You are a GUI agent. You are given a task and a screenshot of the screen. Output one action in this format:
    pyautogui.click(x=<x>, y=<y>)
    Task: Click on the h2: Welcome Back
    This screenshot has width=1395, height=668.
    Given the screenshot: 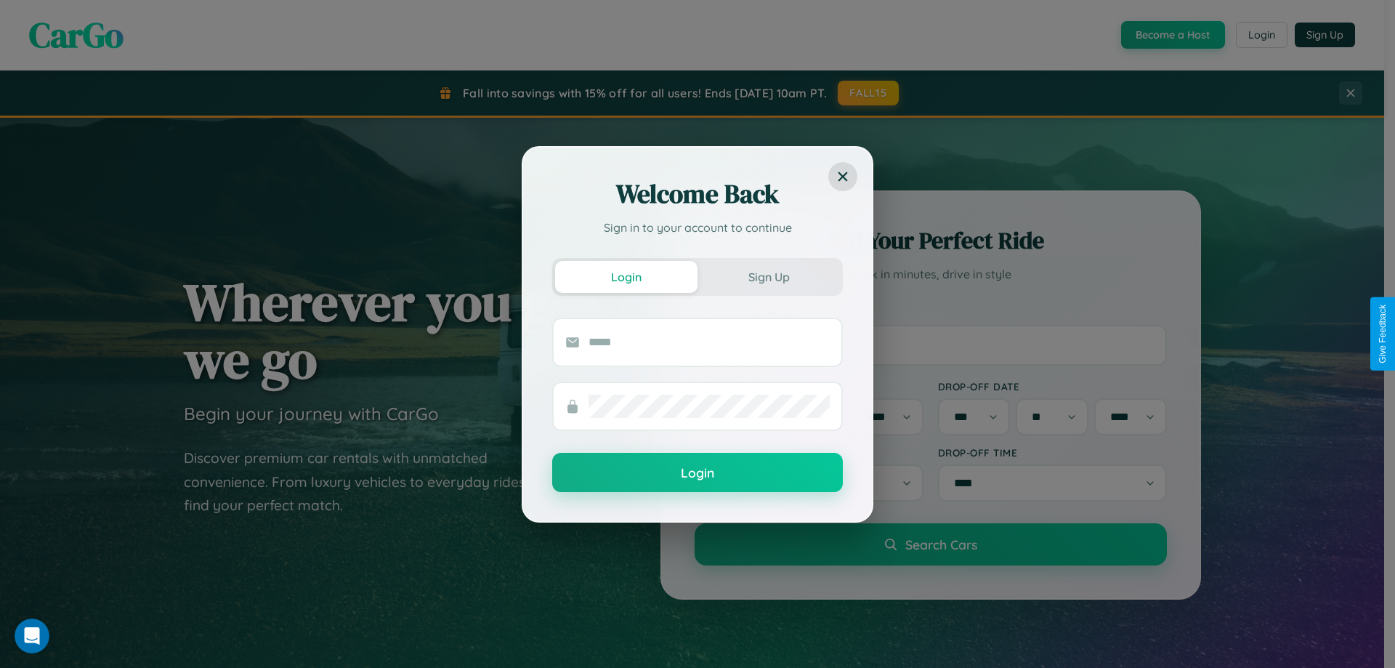 What is the action you would take?
    pyautogui.click(x=698, y=194)
    